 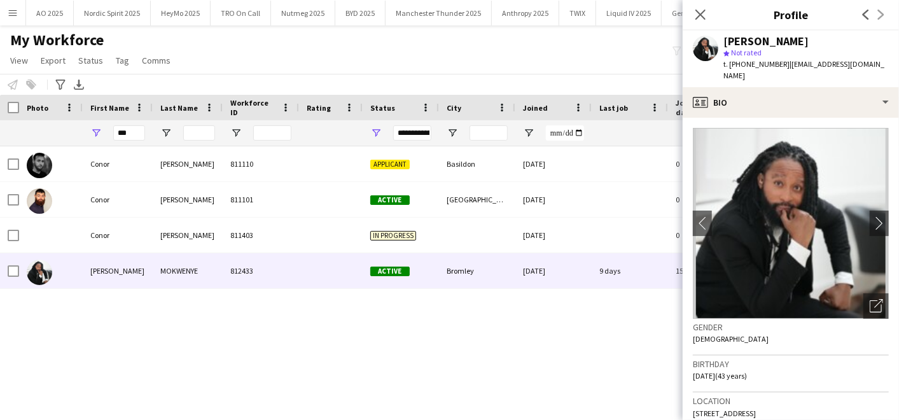 I want to click on input: Last Name Filter Input, so click(x=199, y=133).